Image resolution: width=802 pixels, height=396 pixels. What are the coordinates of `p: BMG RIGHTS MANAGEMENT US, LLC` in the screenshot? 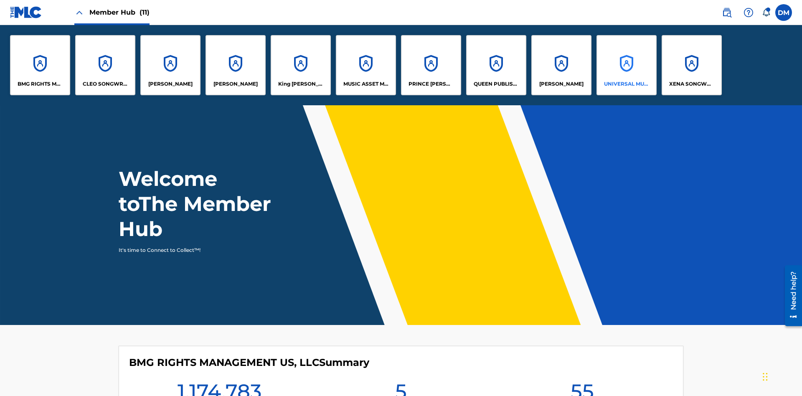 It's located at (40, 84).